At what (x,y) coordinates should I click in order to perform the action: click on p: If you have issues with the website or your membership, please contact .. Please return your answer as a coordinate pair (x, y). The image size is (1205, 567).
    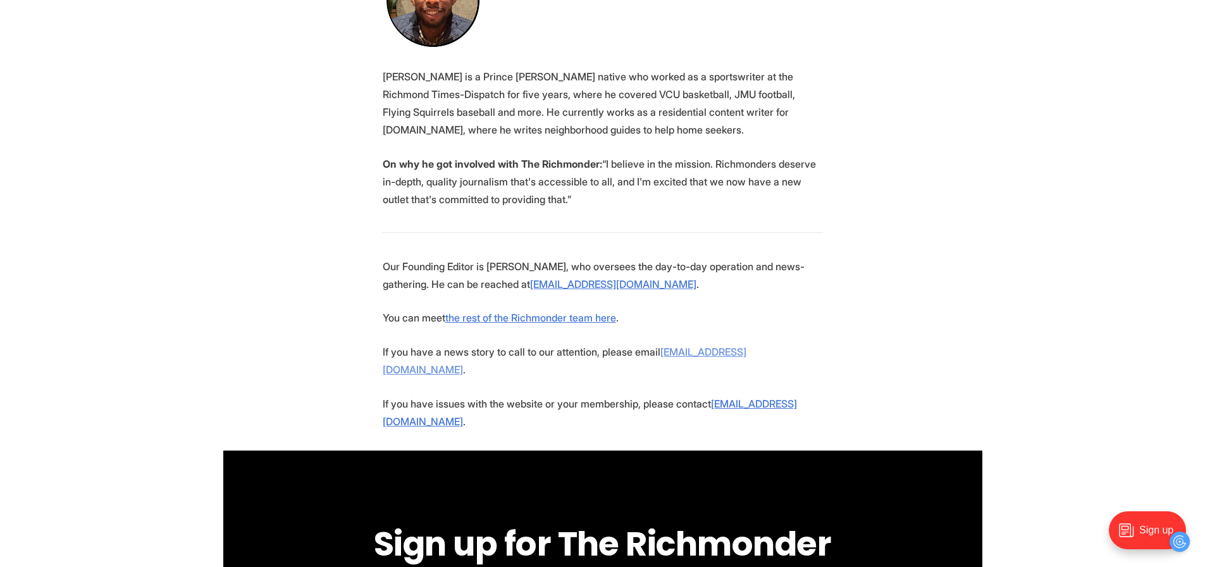
    Looking at the image, I should click on (603, 413).